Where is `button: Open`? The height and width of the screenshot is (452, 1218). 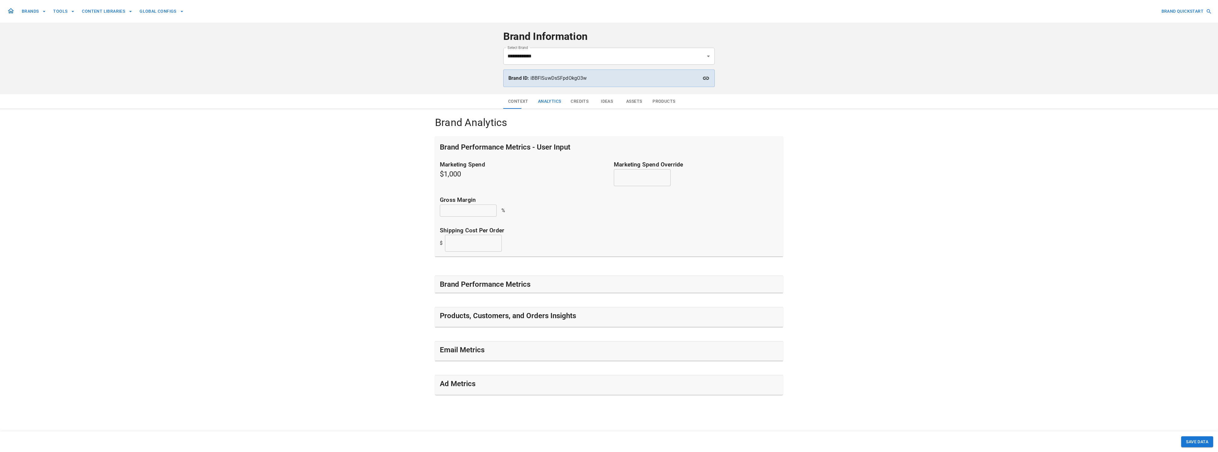 button: Open is located at coordinates (708, 56).